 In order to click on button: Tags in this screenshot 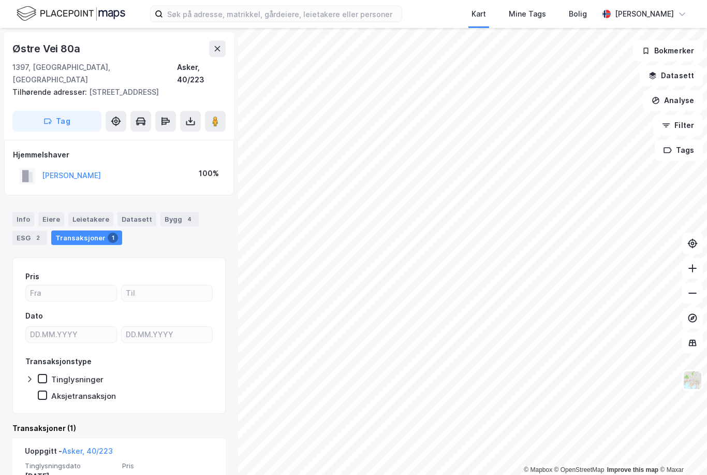, I will do `click(679, 150)`.